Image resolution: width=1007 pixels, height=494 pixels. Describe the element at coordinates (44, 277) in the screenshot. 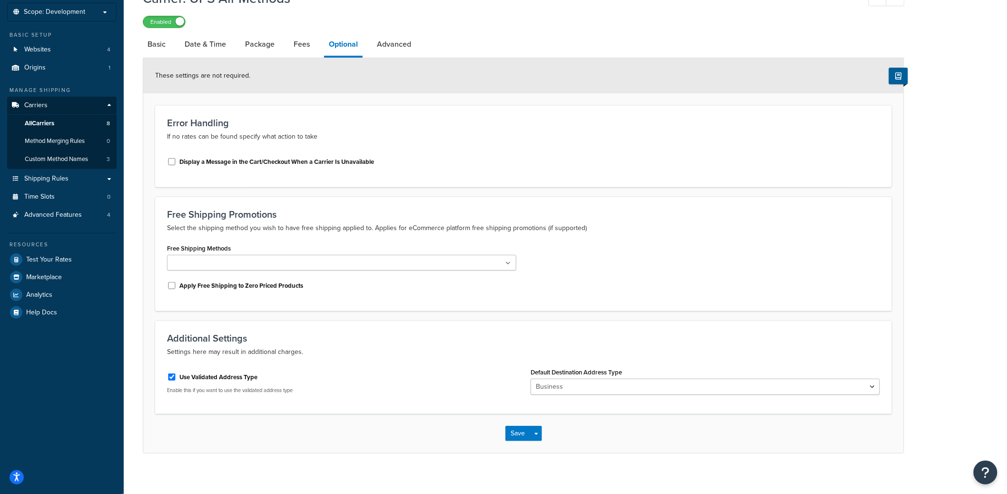

I see `span: Marketplace` at that location.